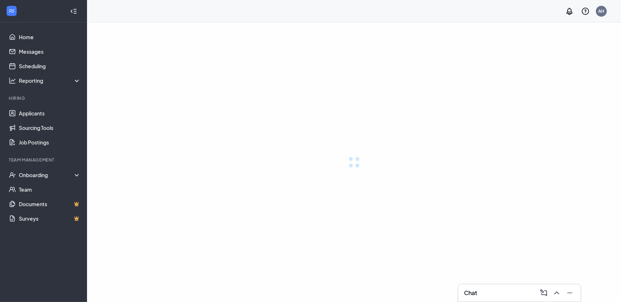 Image resolution: width=621 pixels, height=302 pixels. I want to click on h3: Chat, so click(471, 293).